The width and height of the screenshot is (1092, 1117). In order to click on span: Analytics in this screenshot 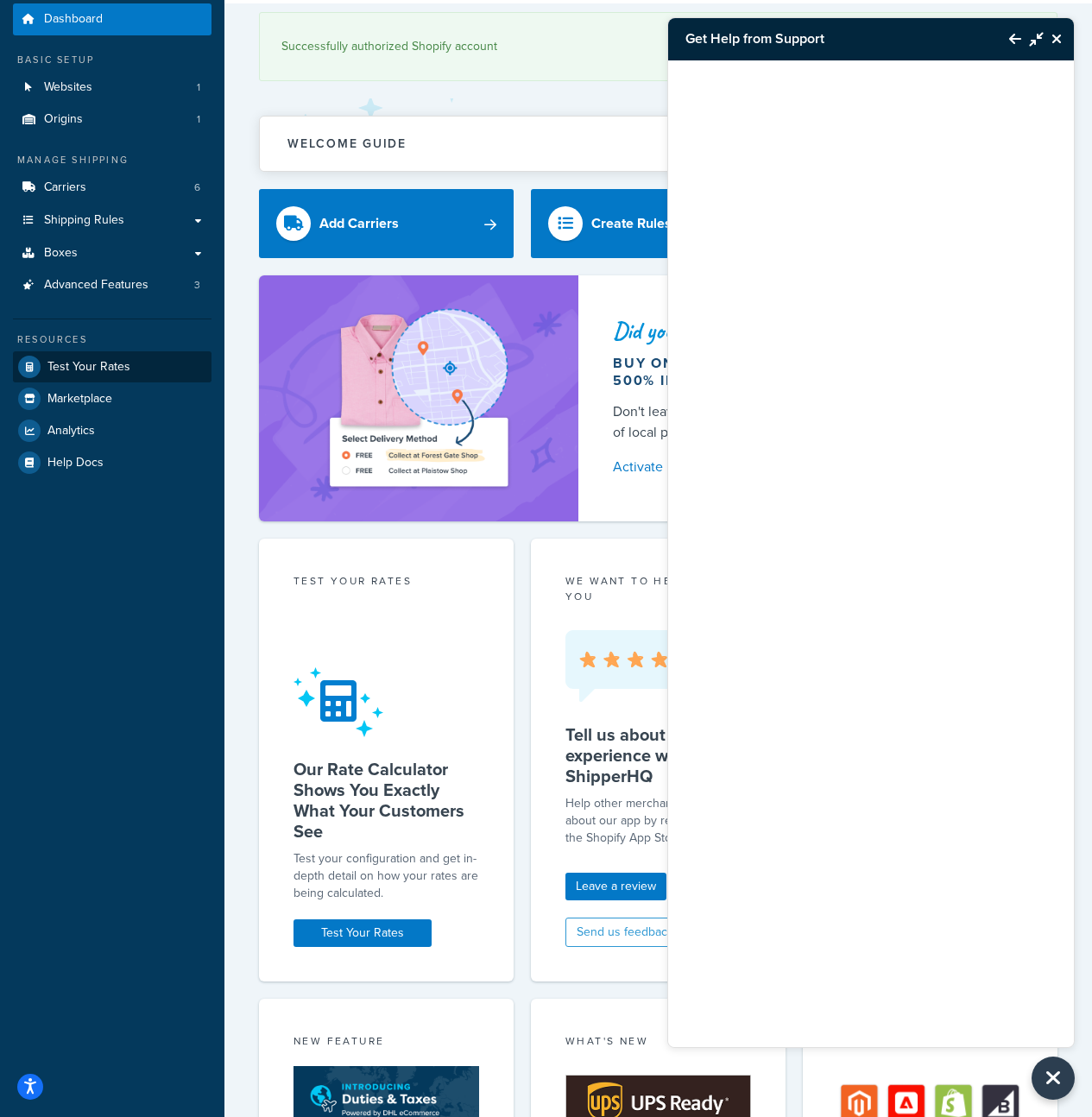, I will do `click(71, 431)`.